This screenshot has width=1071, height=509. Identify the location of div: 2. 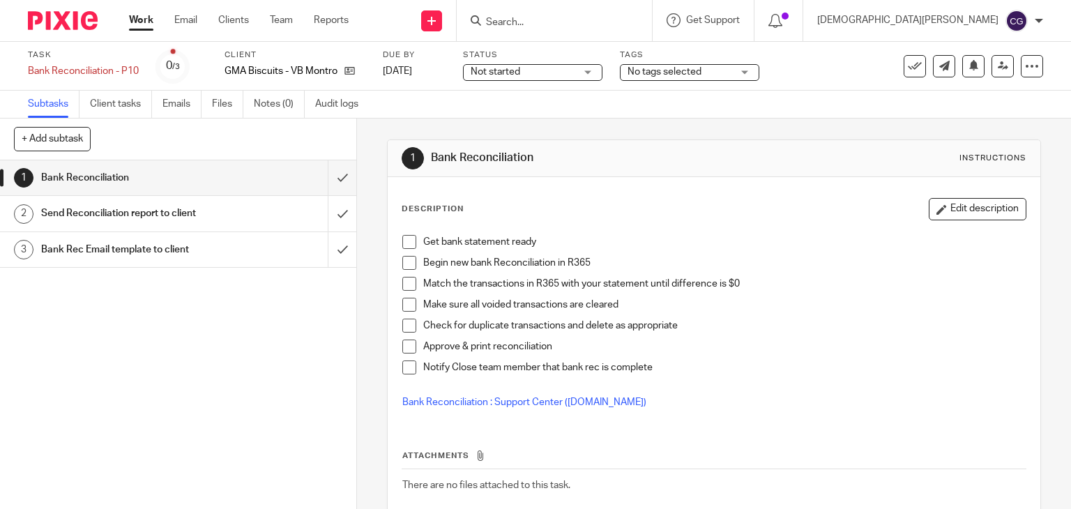
(24, 214).